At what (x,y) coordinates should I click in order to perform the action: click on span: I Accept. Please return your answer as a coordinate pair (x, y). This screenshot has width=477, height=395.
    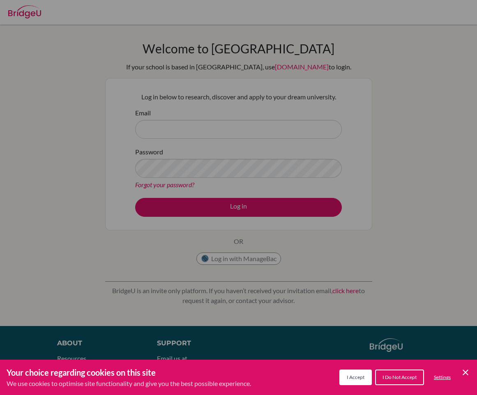
    Looking at the image, I should click on (355, 377).